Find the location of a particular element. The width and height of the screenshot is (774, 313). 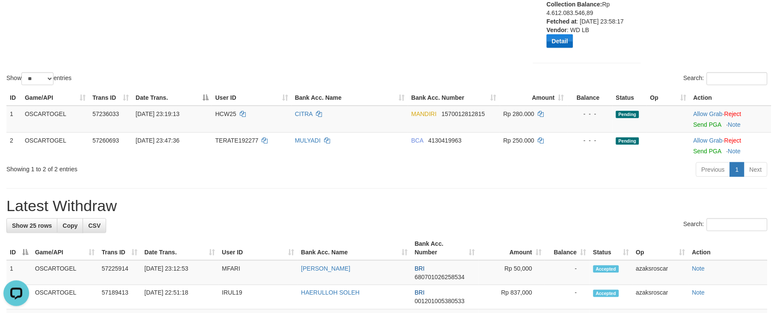

span: Rp 280.000 is located at coordinates (519, 114).